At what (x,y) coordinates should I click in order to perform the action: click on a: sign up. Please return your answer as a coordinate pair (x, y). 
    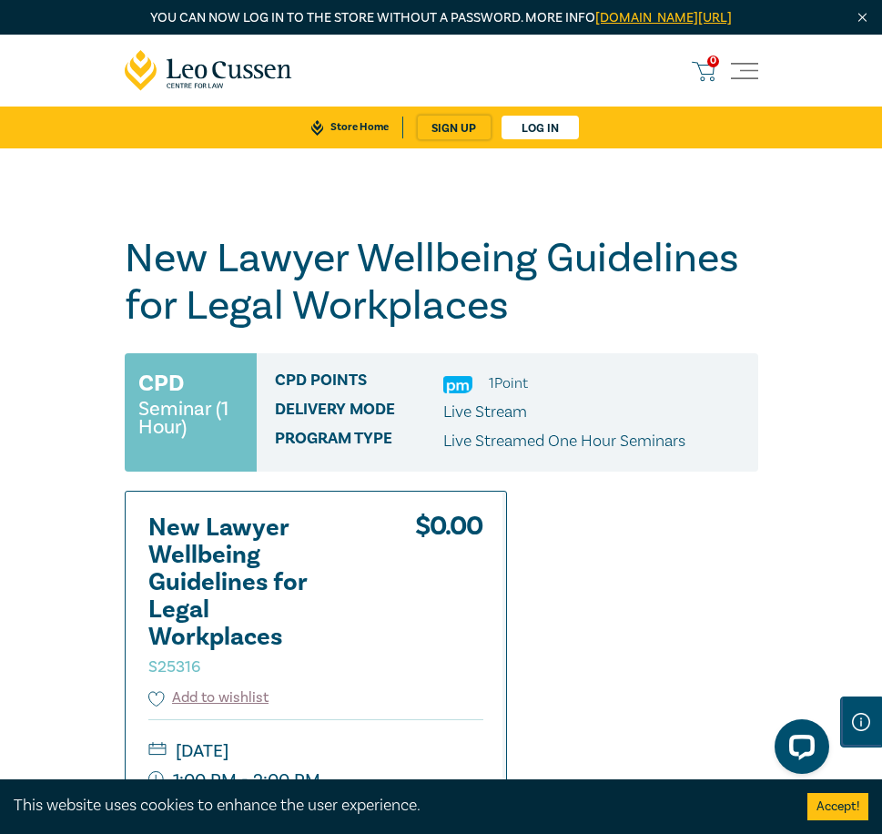
    Looking at the image, I should click on (454, 127).